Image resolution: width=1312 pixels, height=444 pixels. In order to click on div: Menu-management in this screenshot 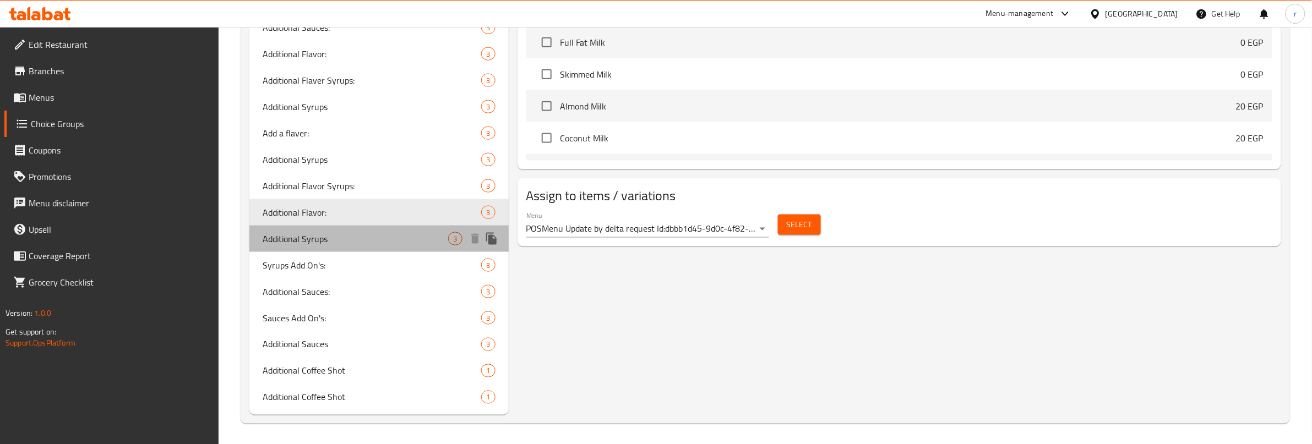, I will do `click(1020, 14)`.